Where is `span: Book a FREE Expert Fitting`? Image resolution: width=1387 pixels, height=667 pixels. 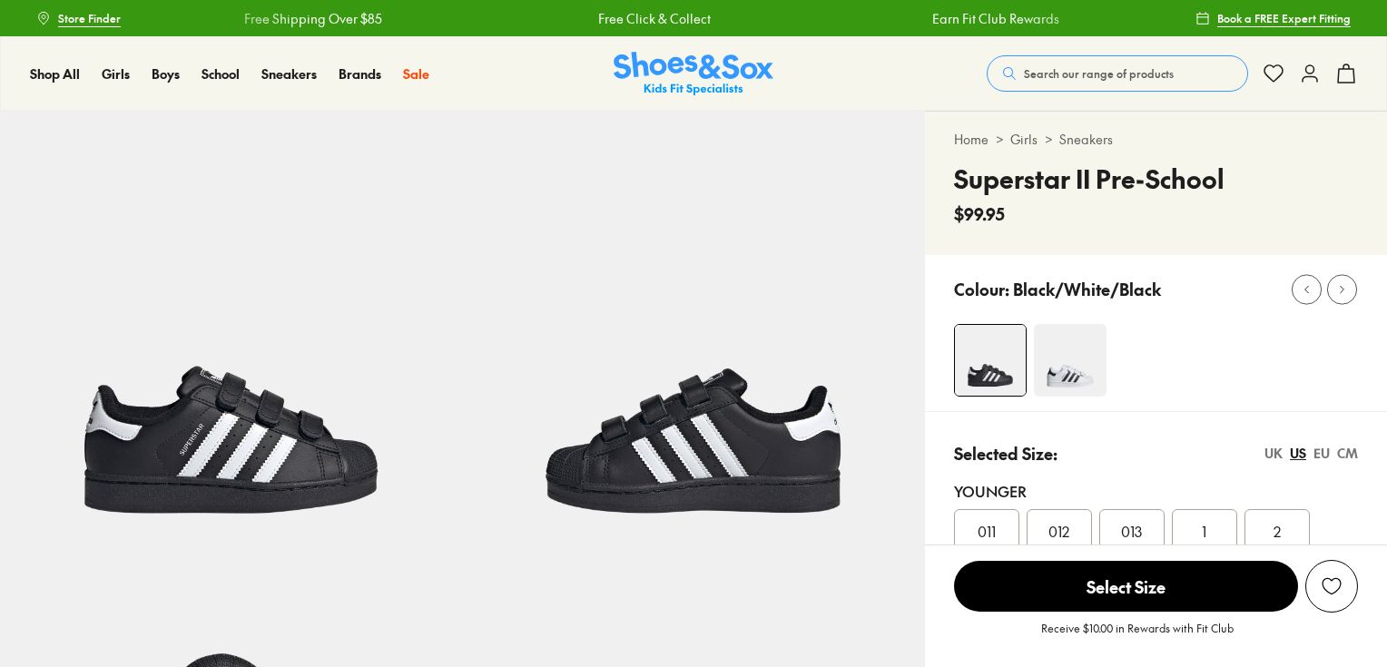 span: Book a FREE Expert Fitting is located at coordinates (1283, 18).